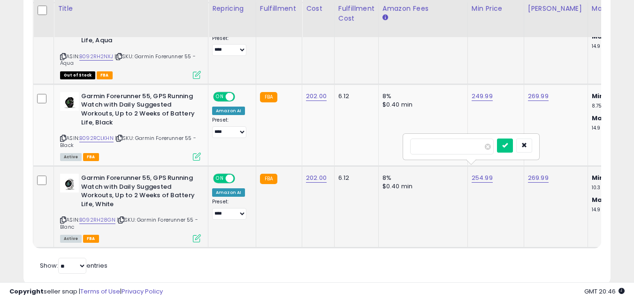 The height and width of the screenshot is (301, 634). I want to click on div: Repricing, so click(232, 8).